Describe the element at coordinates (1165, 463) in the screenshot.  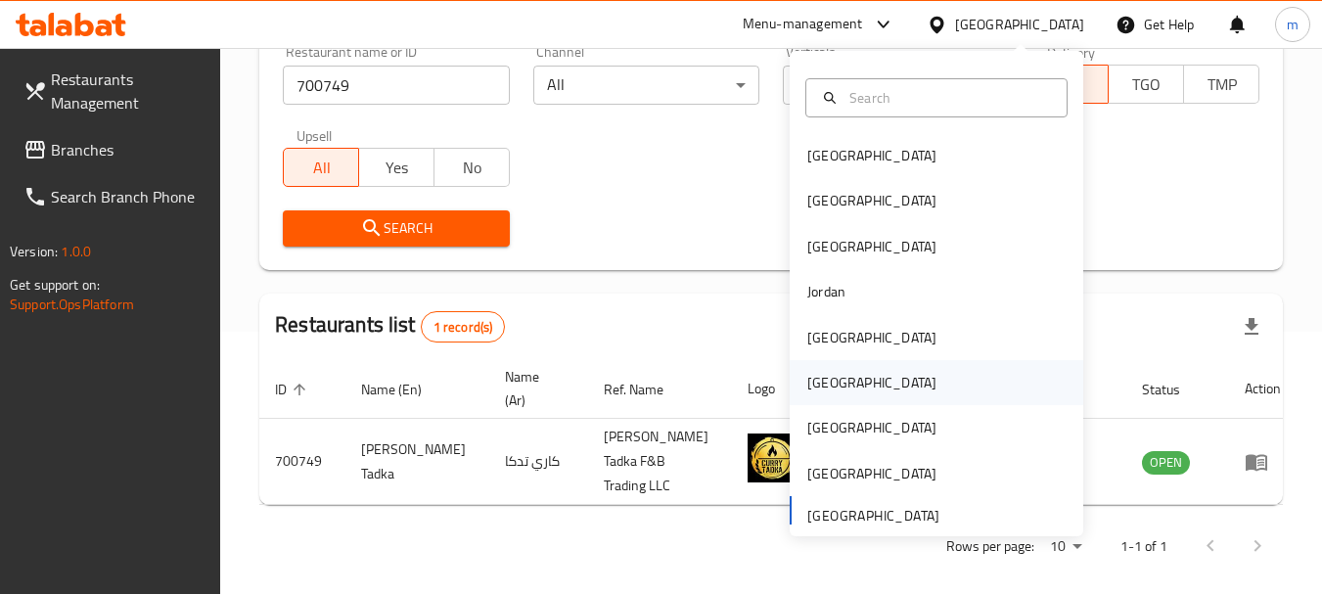
I see `div: OPEN` at that location.